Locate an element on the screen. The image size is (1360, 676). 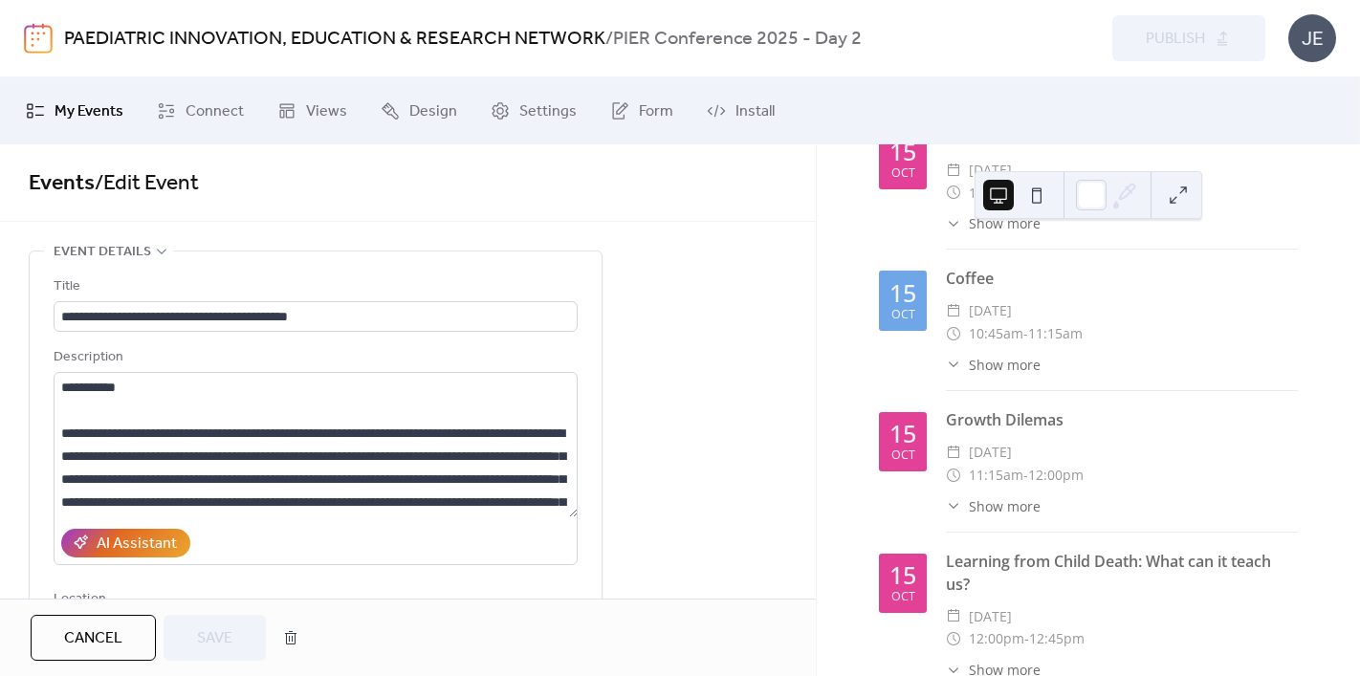
span: 10:00am is located at coordinates (995, 193).